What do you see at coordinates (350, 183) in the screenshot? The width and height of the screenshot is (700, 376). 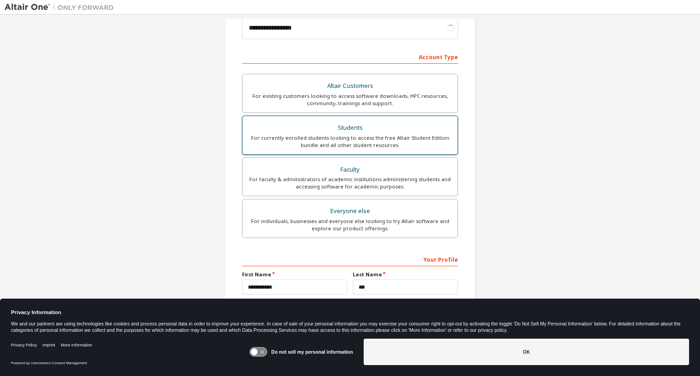 I see `div: For faculty & administrators of academic institutions administering students and accessing softwa...` at bounding box center [350, 183].